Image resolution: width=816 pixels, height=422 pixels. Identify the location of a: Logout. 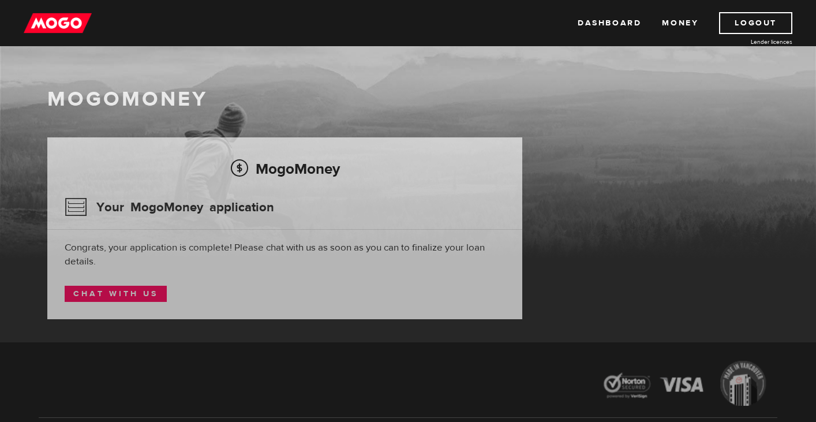
(756, 23).